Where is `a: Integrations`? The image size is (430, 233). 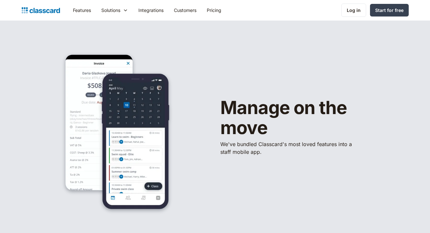 a: Integrations is located at coordinates (151, 10).